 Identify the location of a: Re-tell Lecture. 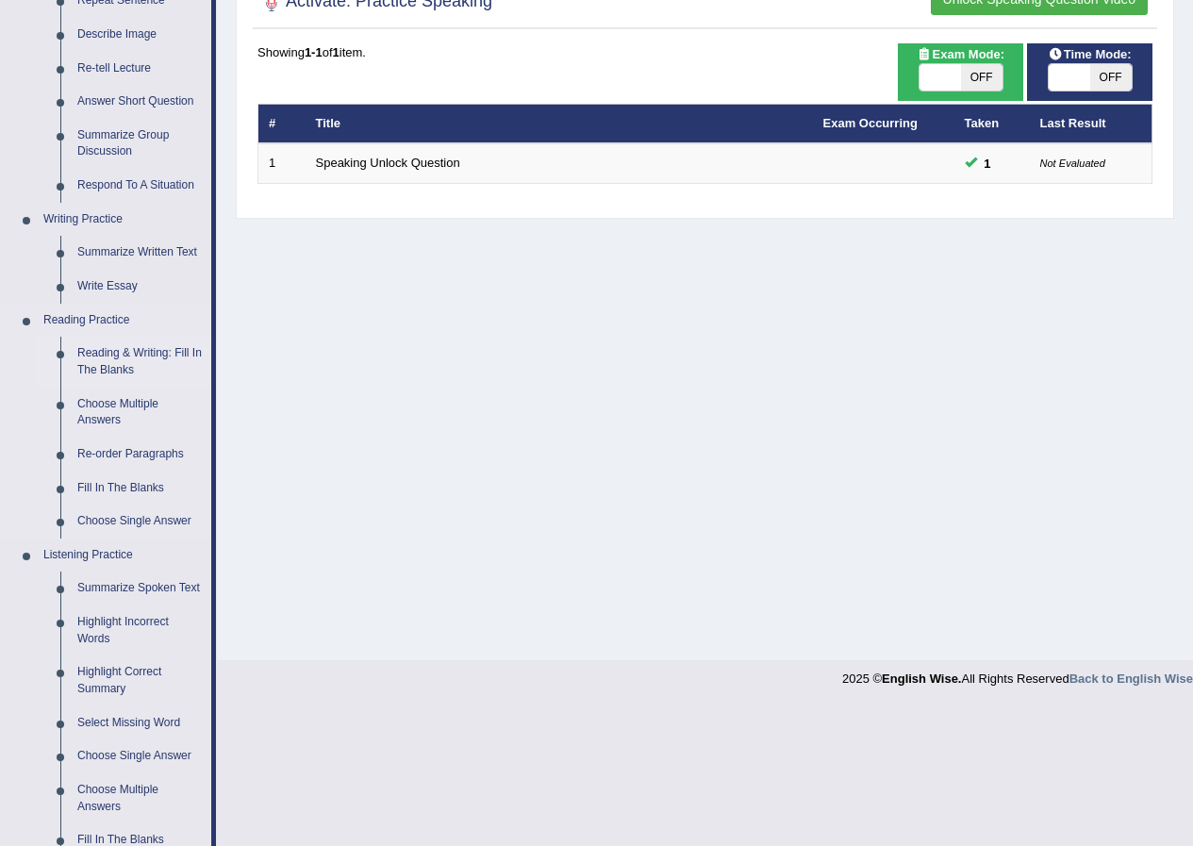
(140, 69).